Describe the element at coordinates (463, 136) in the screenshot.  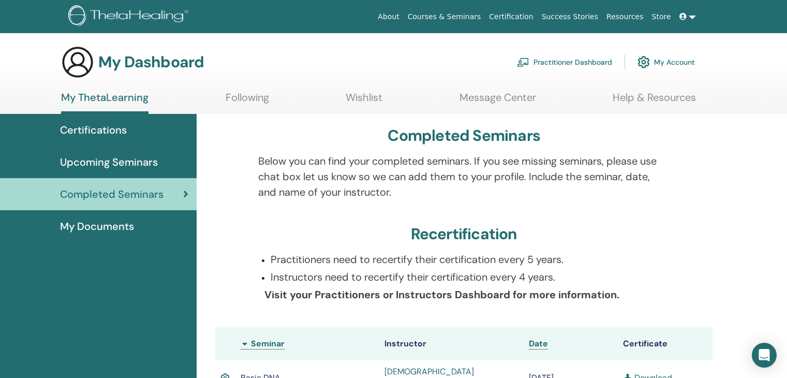
I see `h3: Completed Seminars` at that location.